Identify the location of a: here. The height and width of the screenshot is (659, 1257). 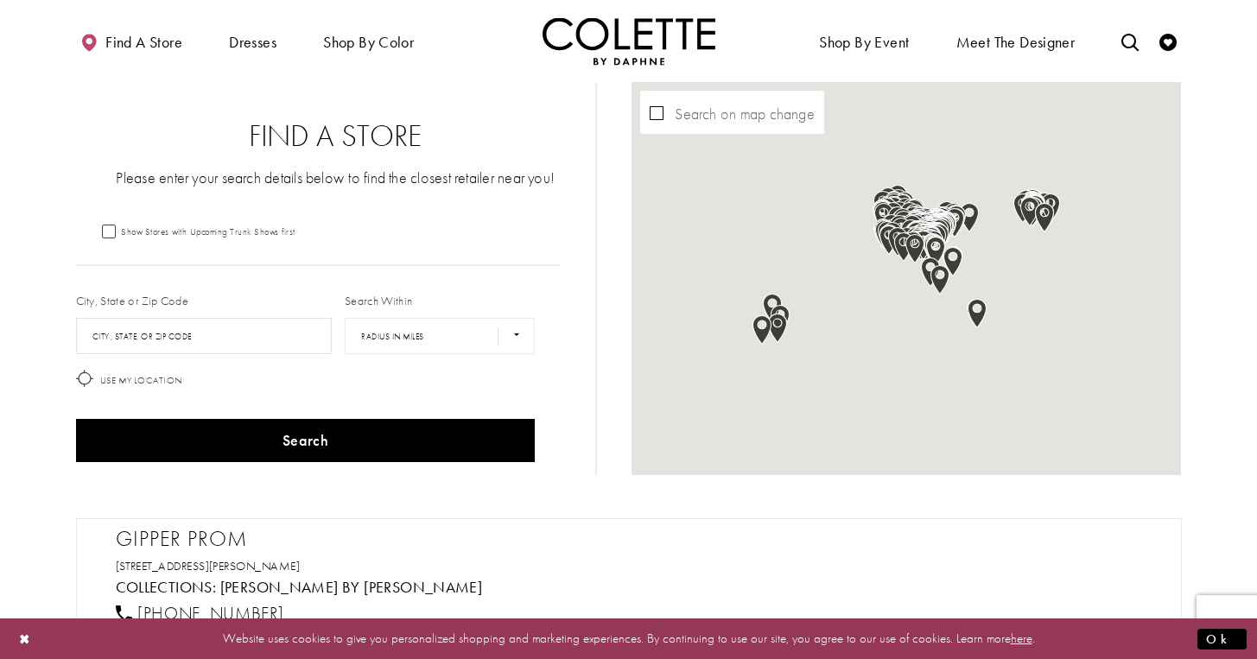
(1021, 638).